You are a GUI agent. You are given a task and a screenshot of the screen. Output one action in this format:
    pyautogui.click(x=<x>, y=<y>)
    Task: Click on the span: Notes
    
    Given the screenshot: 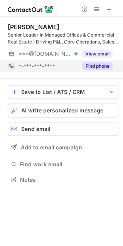 What is the action you would take?
    pyautogui.click(x=68, y=180)
    